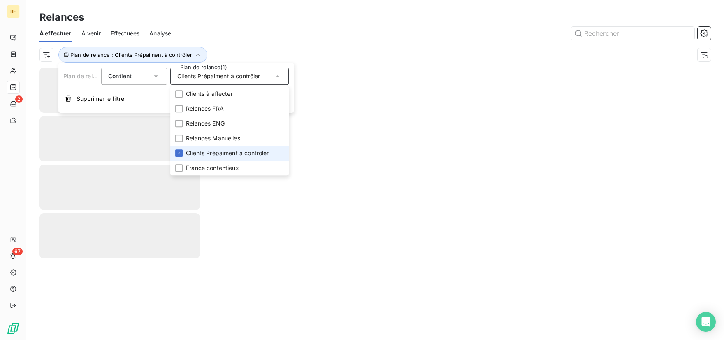  What do you see at coordinates (212, 168) in the screenshot?
I see `span: France contentieux` at bounding box center [212, 168].